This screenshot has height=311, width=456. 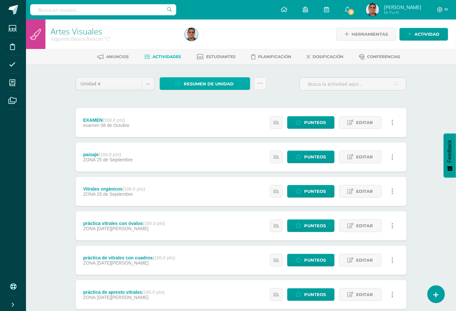 What do you see at coordinates (163, 57) in the screenshot?
I see `a: Actividades` at bounding box center [163, 57].